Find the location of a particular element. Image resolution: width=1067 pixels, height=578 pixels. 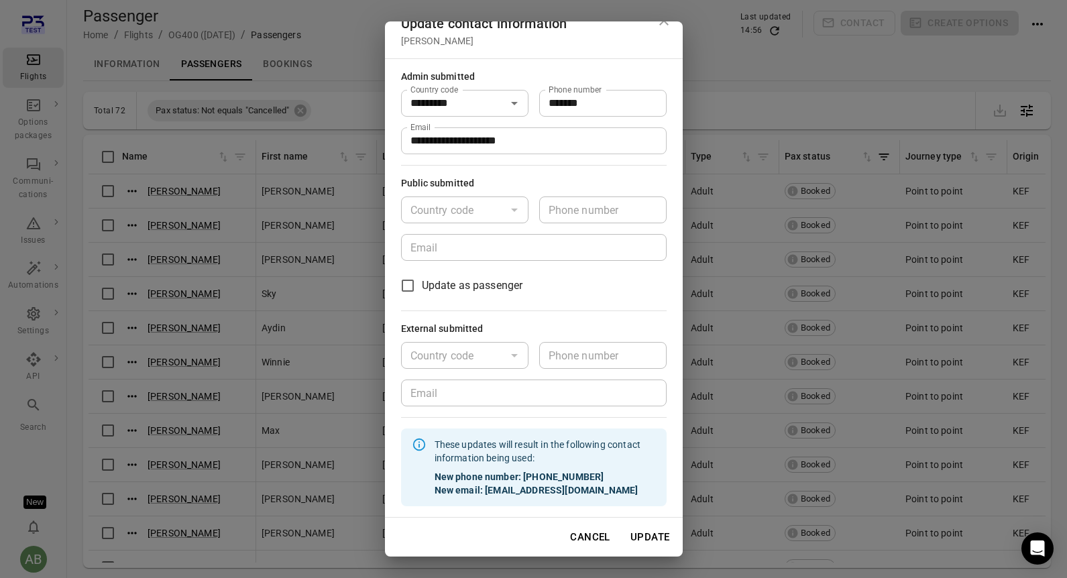

div: Public submitted is located at coordinates (438, 184).